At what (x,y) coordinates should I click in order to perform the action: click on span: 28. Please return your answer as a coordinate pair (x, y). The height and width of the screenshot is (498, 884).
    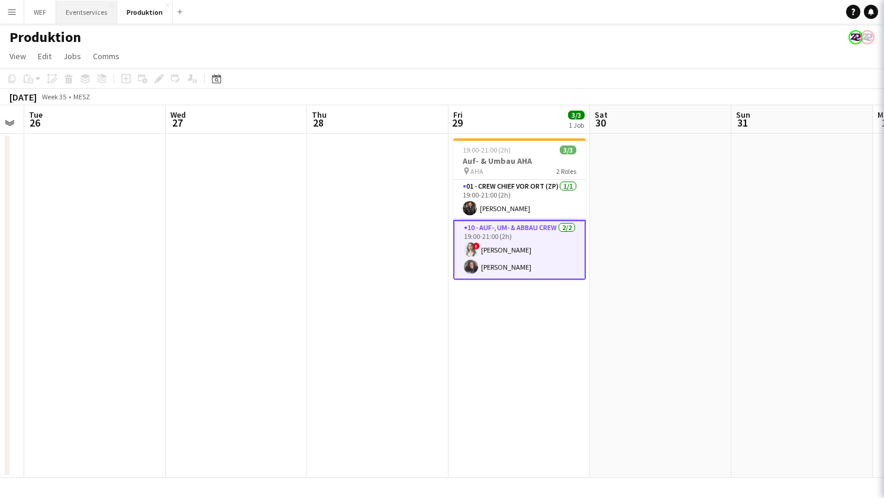
    Looking at the image, I should click on (318, 122).